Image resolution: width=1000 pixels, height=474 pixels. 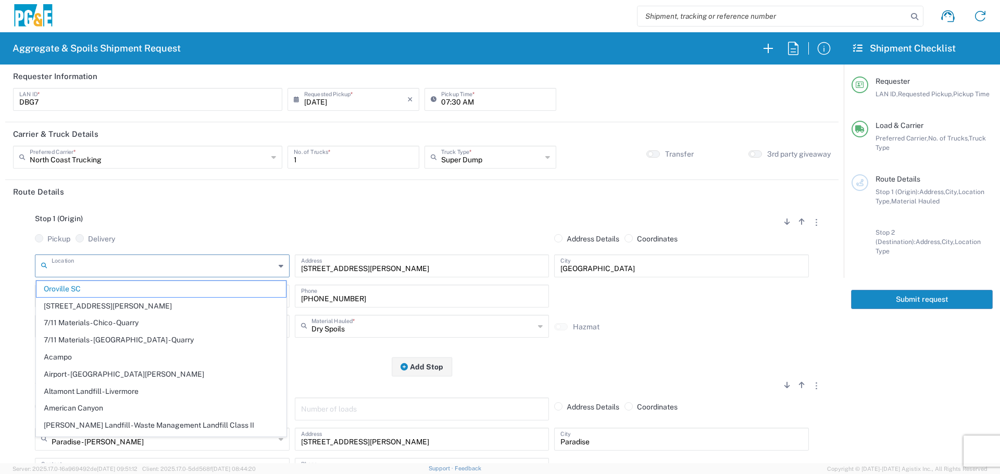 I want to click on span: No. of Trucks,, so click(x=948, y=138).